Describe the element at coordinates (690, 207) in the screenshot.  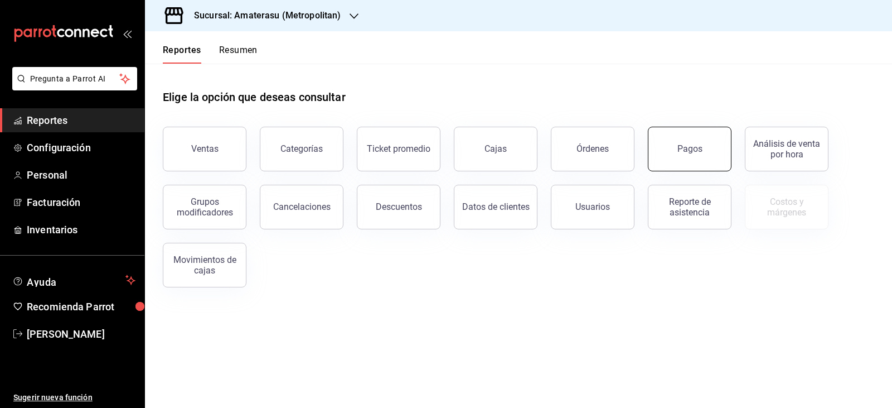
I see `button: Reporte de asistencia` at that location.